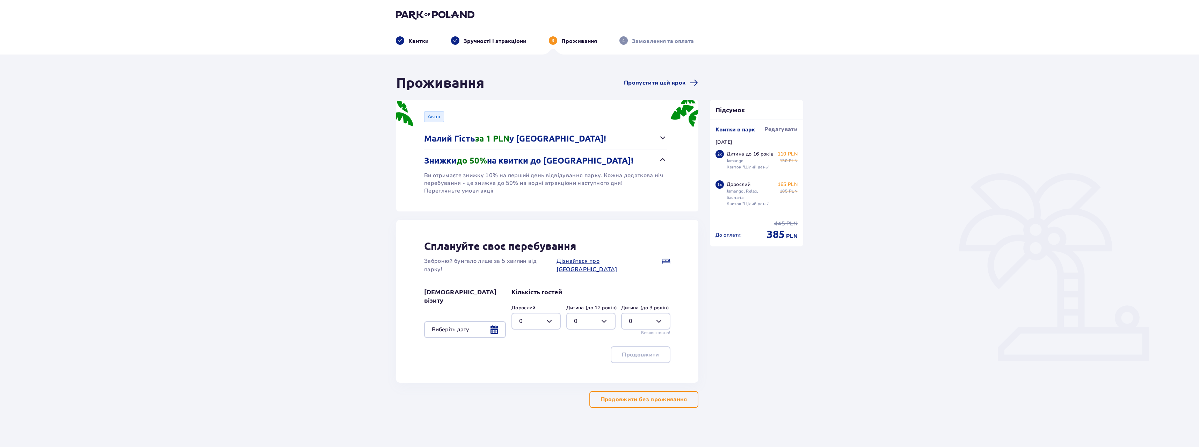  Describe the element at coordinates (434, 117) in the screenshot. I see `p: Акції` at that location.